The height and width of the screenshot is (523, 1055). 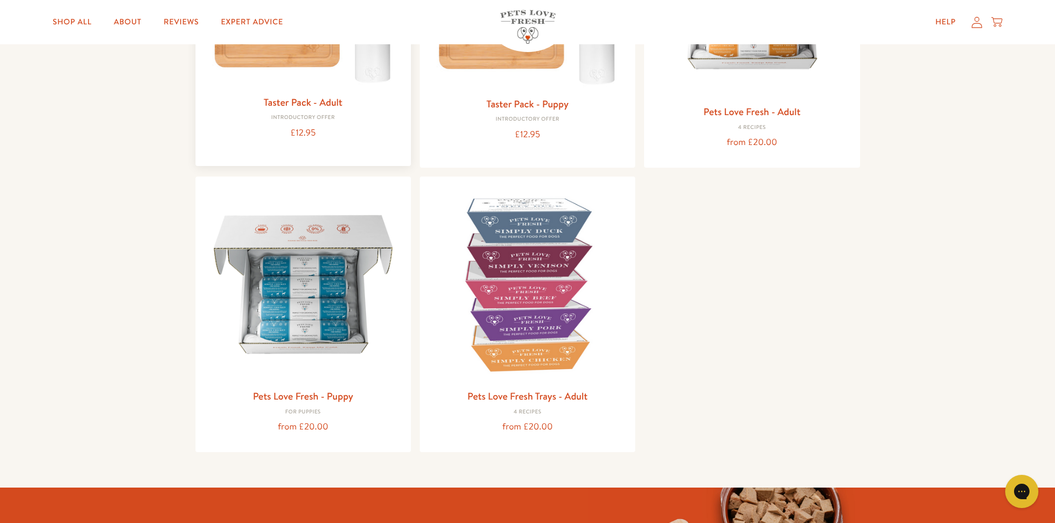 I want to click on img: Pets Love Fresh, so click(x=528, y=27).